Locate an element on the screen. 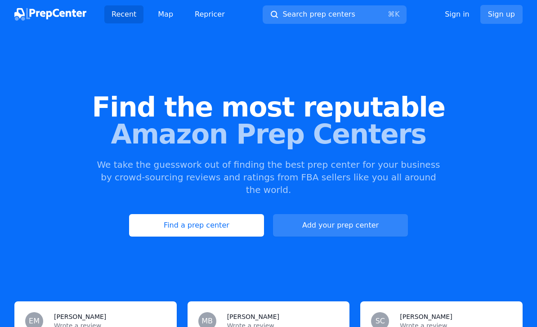 The width and height of the screenshot is (537, 327). span: MB is located at coordinates (207, 321).